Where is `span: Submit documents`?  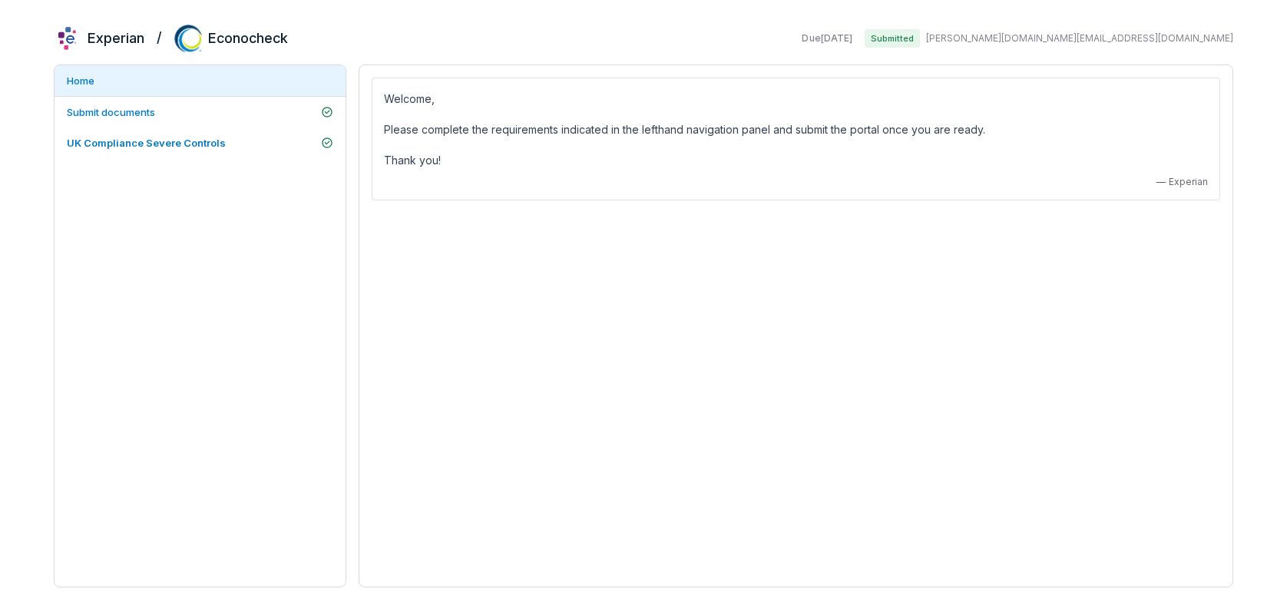
span: Submit documents is located at coordinates (111, 112).